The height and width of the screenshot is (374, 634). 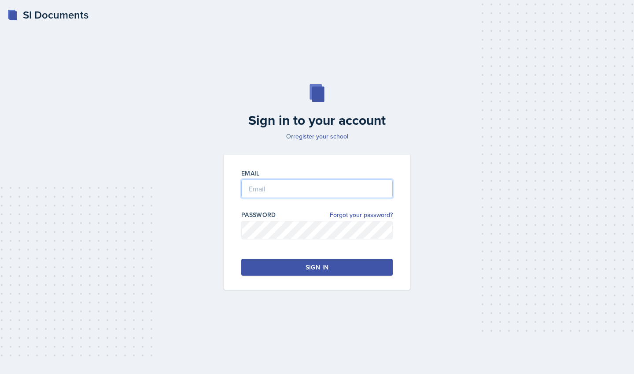 What do you see at coordinates (321, 136) in the screenshot?
I see `a: register your school` at bounding box center [321, 136].